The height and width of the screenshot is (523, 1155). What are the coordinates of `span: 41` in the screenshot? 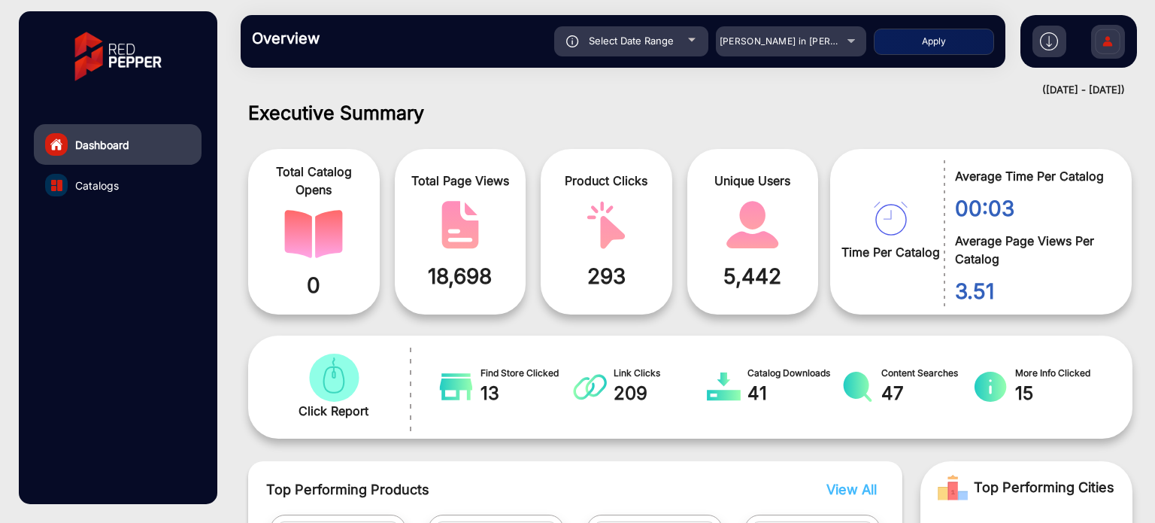 It's located at (794, 393).